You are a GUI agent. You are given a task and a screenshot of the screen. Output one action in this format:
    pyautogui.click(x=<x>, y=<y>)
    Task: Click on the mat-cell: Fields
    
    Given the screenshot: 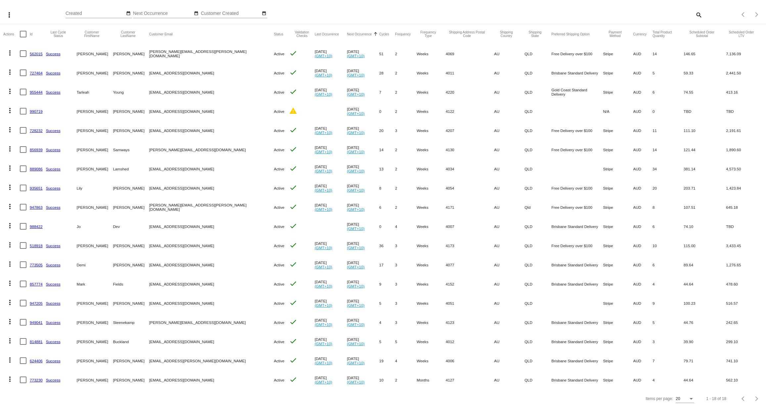 What is the action you would take?
    pyautogui.click(x=131, y=284)
    